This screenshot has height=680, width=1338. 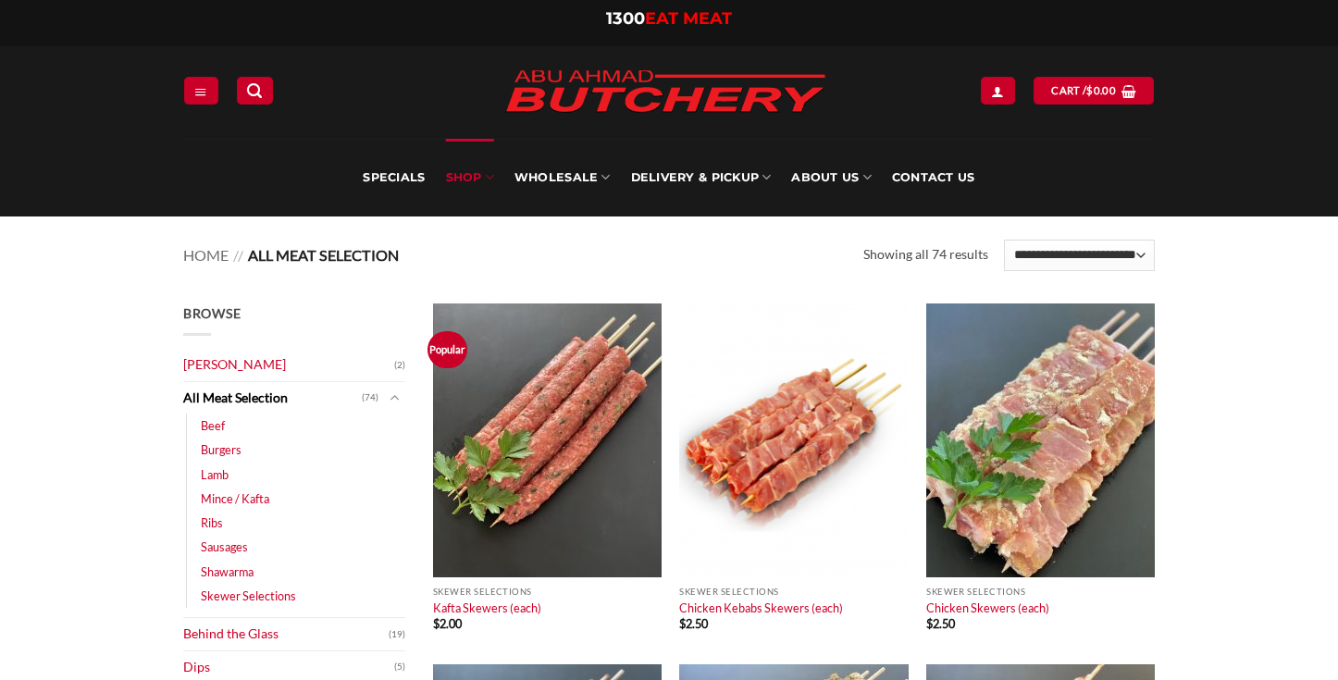 What do you see at coordinates (925, 255) in the screenshot?
I see `p: Showing all 74 results` at bounding box center [925, 255].